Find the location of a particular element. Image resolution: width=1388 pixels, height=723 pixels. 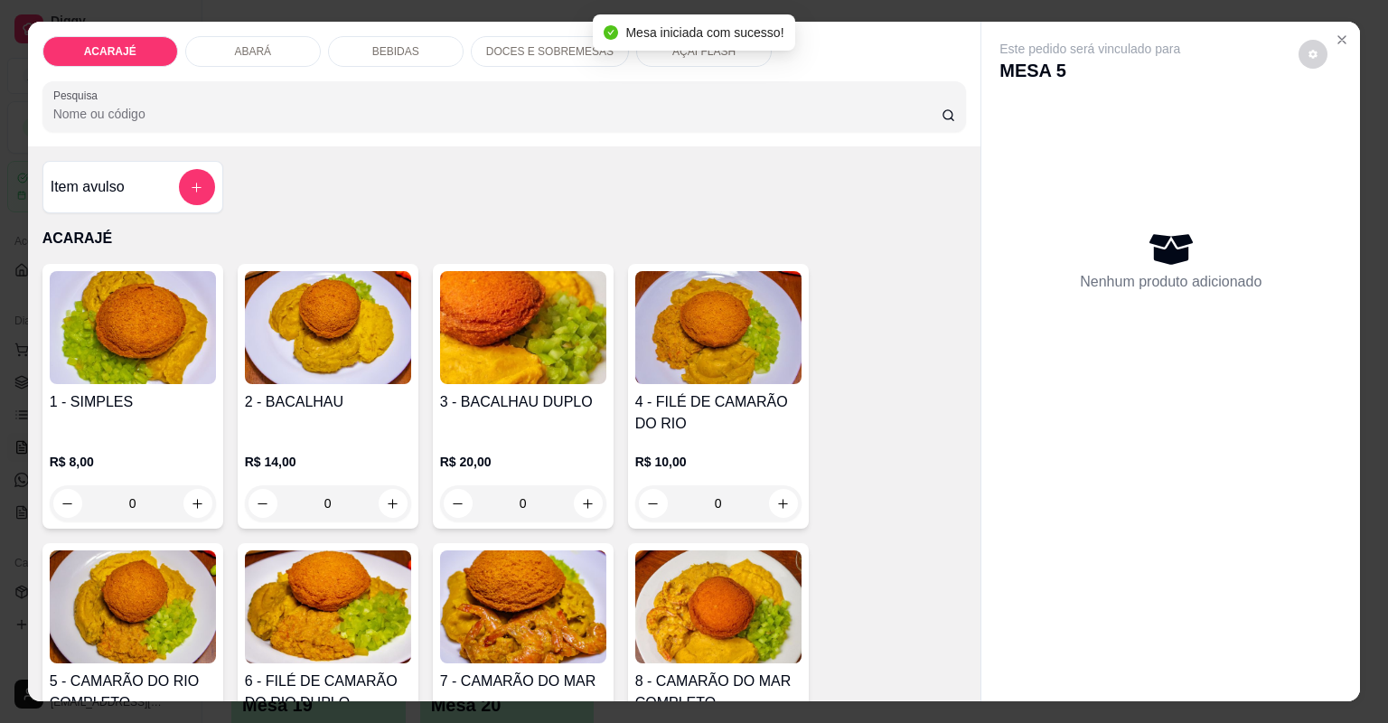

h4: 2 - BACALHAU is located at coordinates (328, 402).